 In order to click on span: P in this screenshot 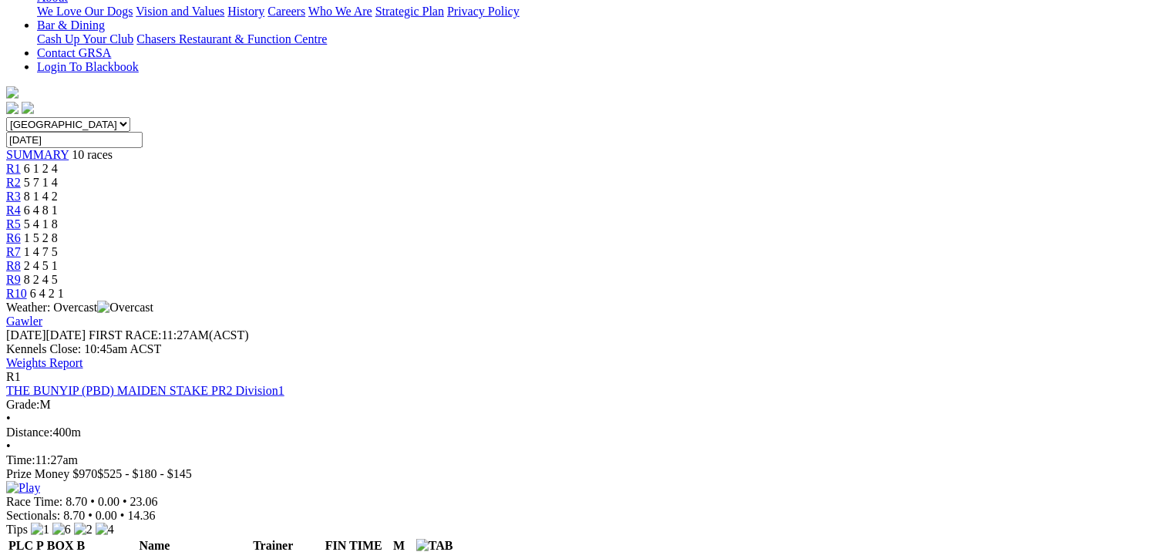, I will do `click(40, 545)`.